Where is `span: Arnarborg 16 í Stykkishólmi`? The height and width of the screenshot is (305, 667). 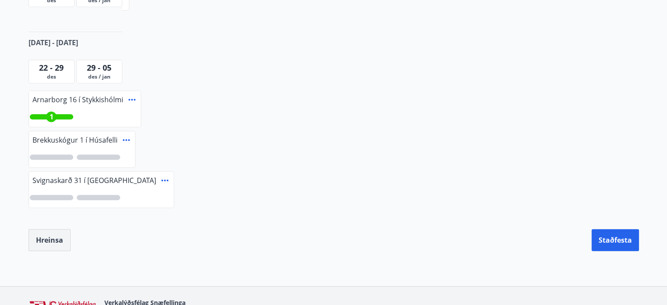 span: Arnarborg 16 í Stykkishólmi is located at coordinates (78, 100).